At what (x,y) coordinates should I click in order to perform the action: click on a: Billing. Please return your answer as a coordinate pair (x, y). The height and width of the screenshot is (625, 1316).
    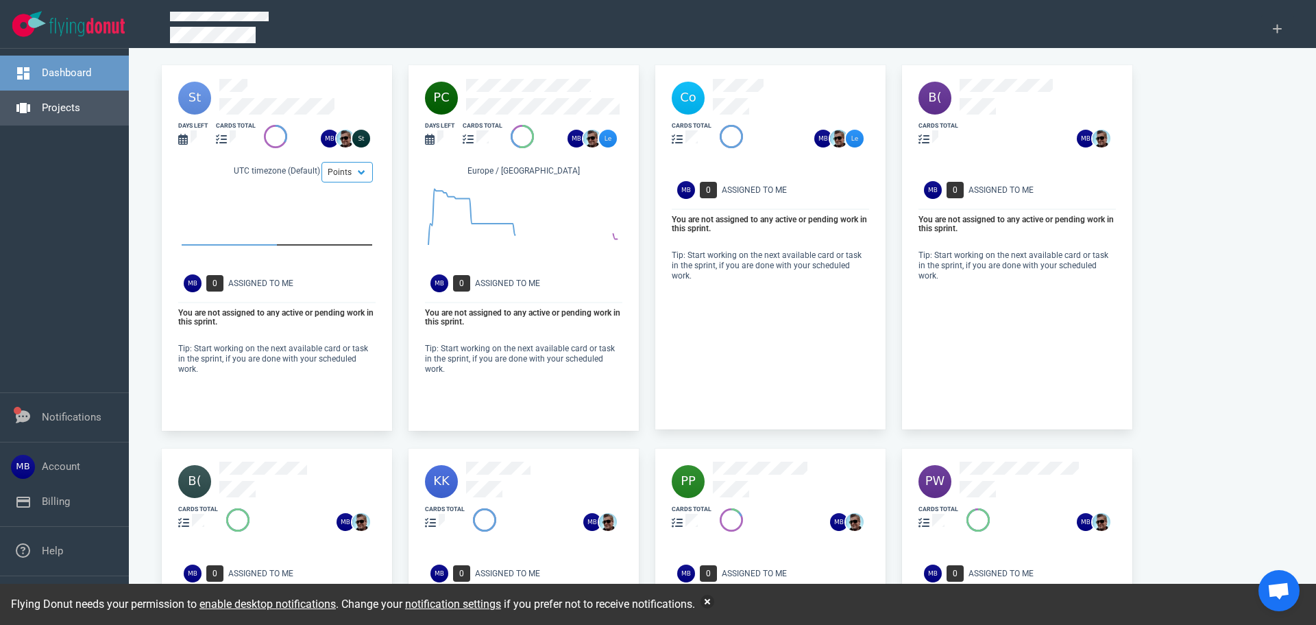
    Looking at the image, I should click on (56, 501).